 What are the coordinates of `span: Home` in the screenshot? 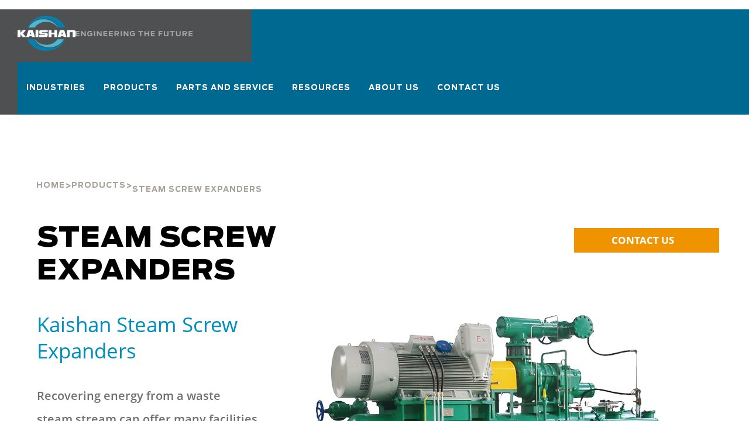 It's located at (50, 186).